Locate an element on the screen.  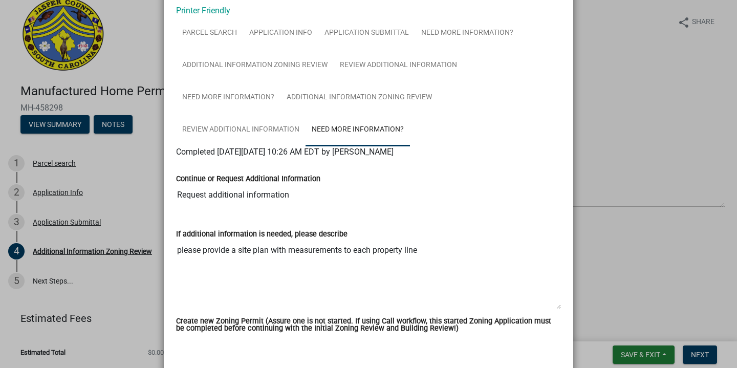
textarea: please provide a site plan with measurements to each property line is located at coordinates (368, 275).